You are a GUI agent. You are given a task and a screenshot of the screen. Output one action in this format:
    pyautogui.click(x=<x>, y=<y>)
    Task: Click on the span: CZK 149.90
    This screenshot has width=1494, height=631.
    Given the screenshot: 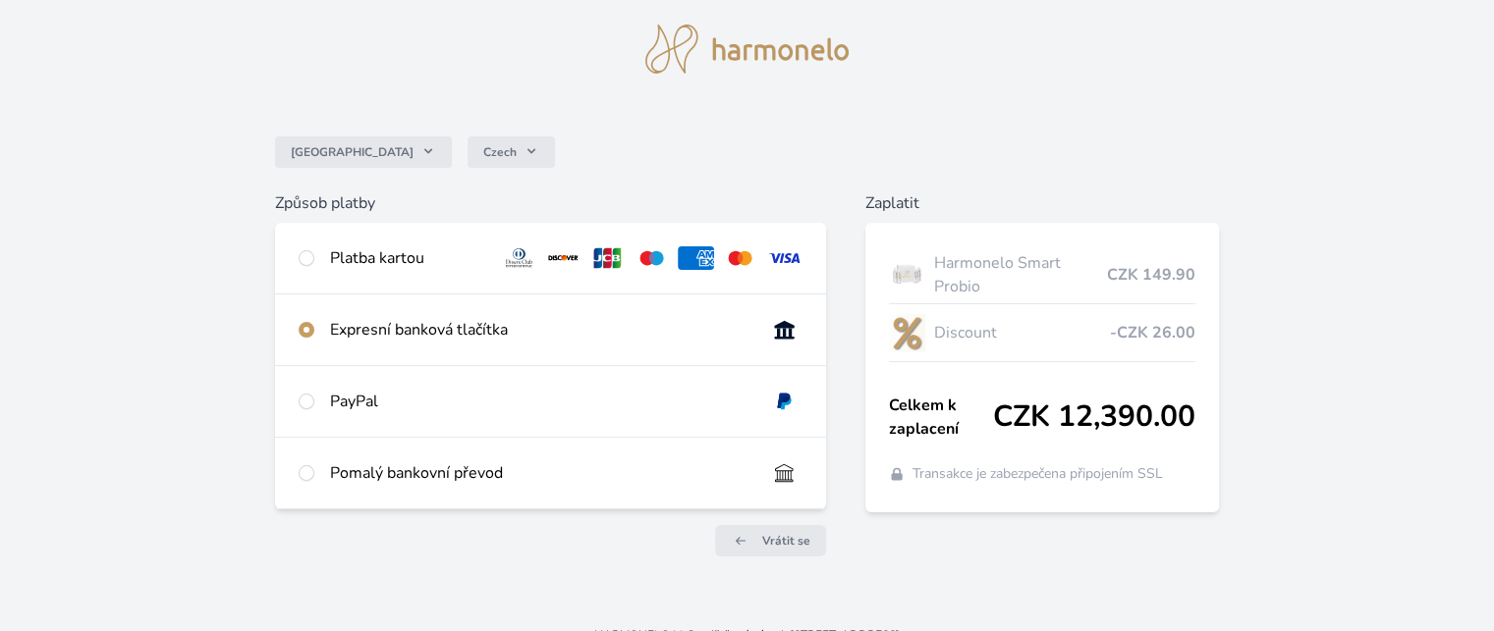 What is the action you would take?
    pyautogui.click(x=1151, y=275)
    